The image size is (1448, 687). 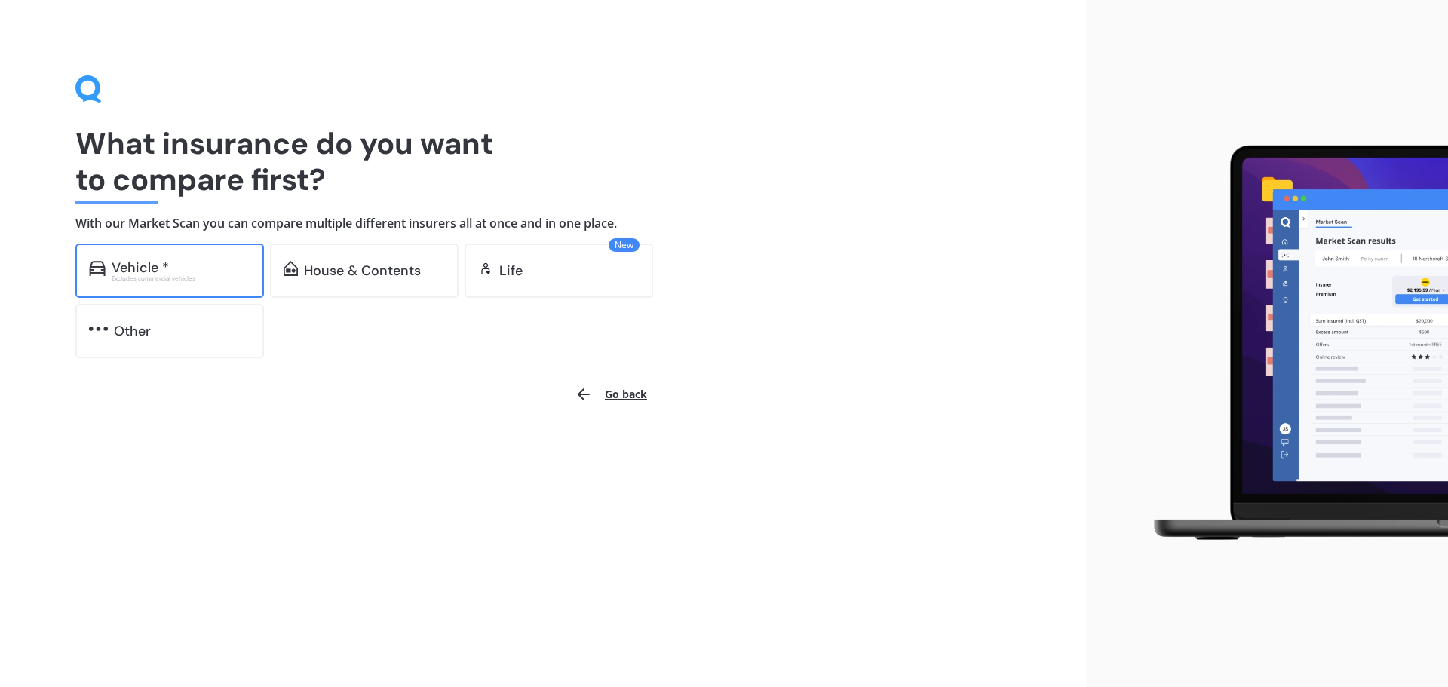 What do you see at coordinates (511, 271) in the screenshot?
I see `div: Life` at bounding box center [511, 271].